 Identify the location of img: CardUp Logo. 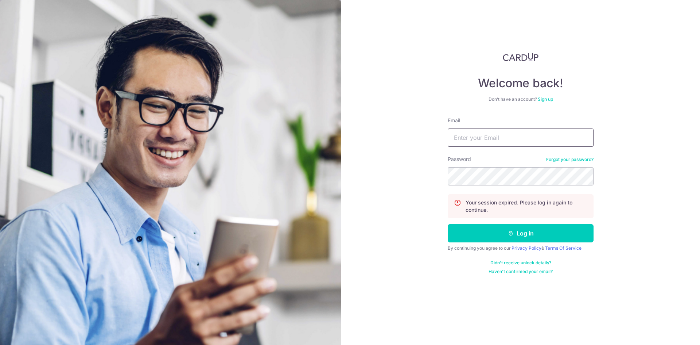
(521, 57).